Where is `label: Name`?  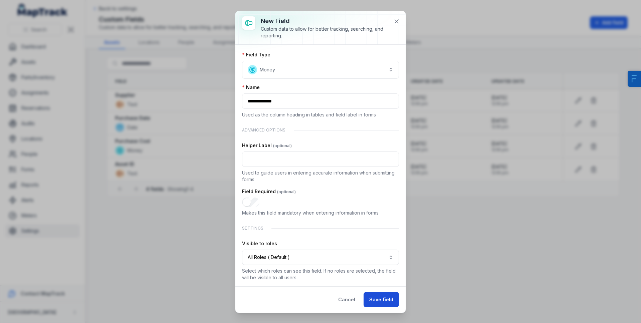
label: Name is located at coordinates (251, 87).